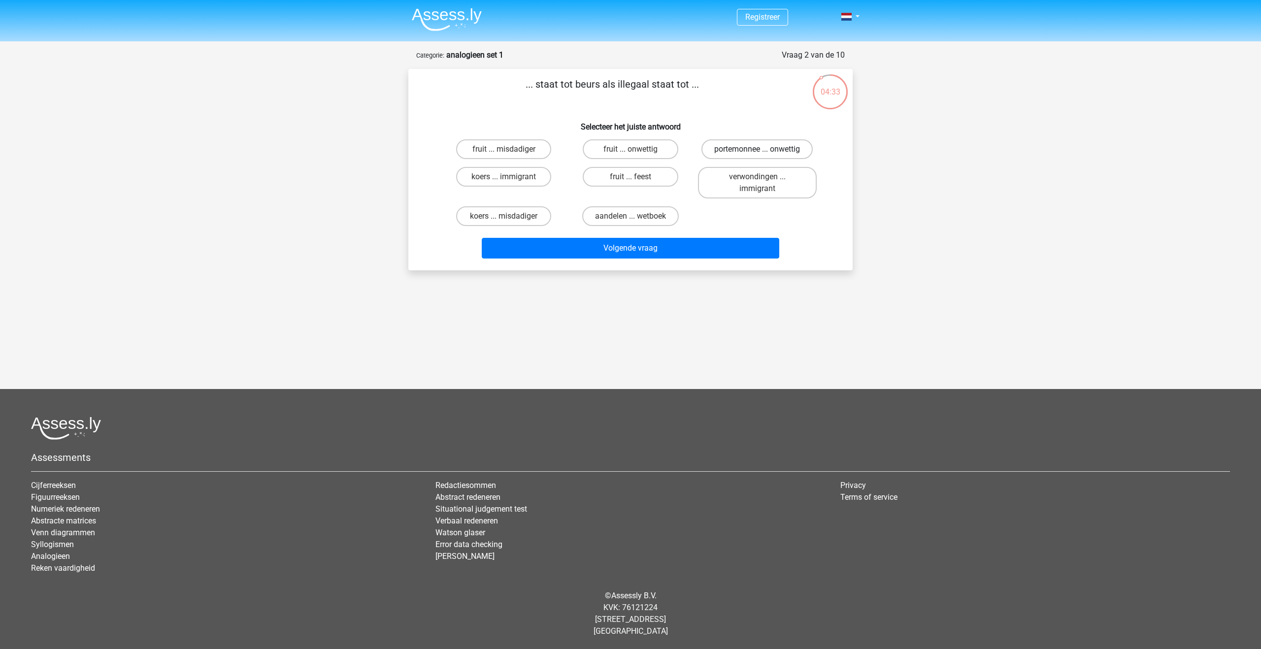 This screenshot has width=1261, height=649. What do you see at coordinates (630, 177) in the screenshot?
I see `label: fruit ... feest` at bounding box center [630, 177].